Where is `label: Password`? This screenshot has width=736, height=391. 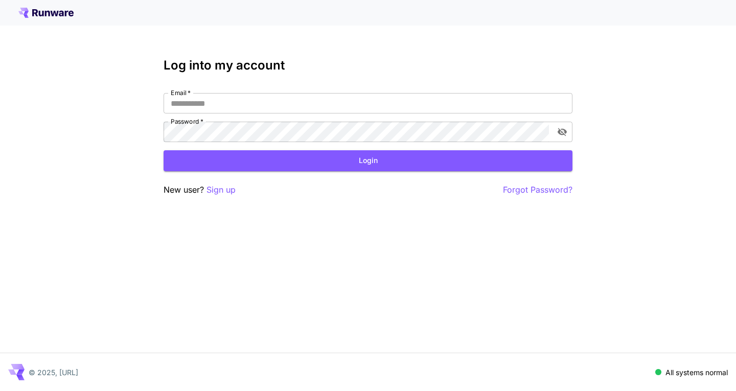
label: Password is located at coordinates (187, 121).